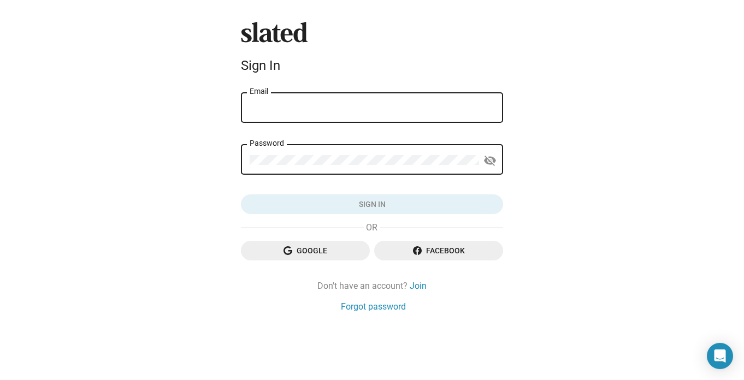  Describe the element at coordinates (490, 161) in the screenshot. I see `mat-icon: visibility_off` at that location.